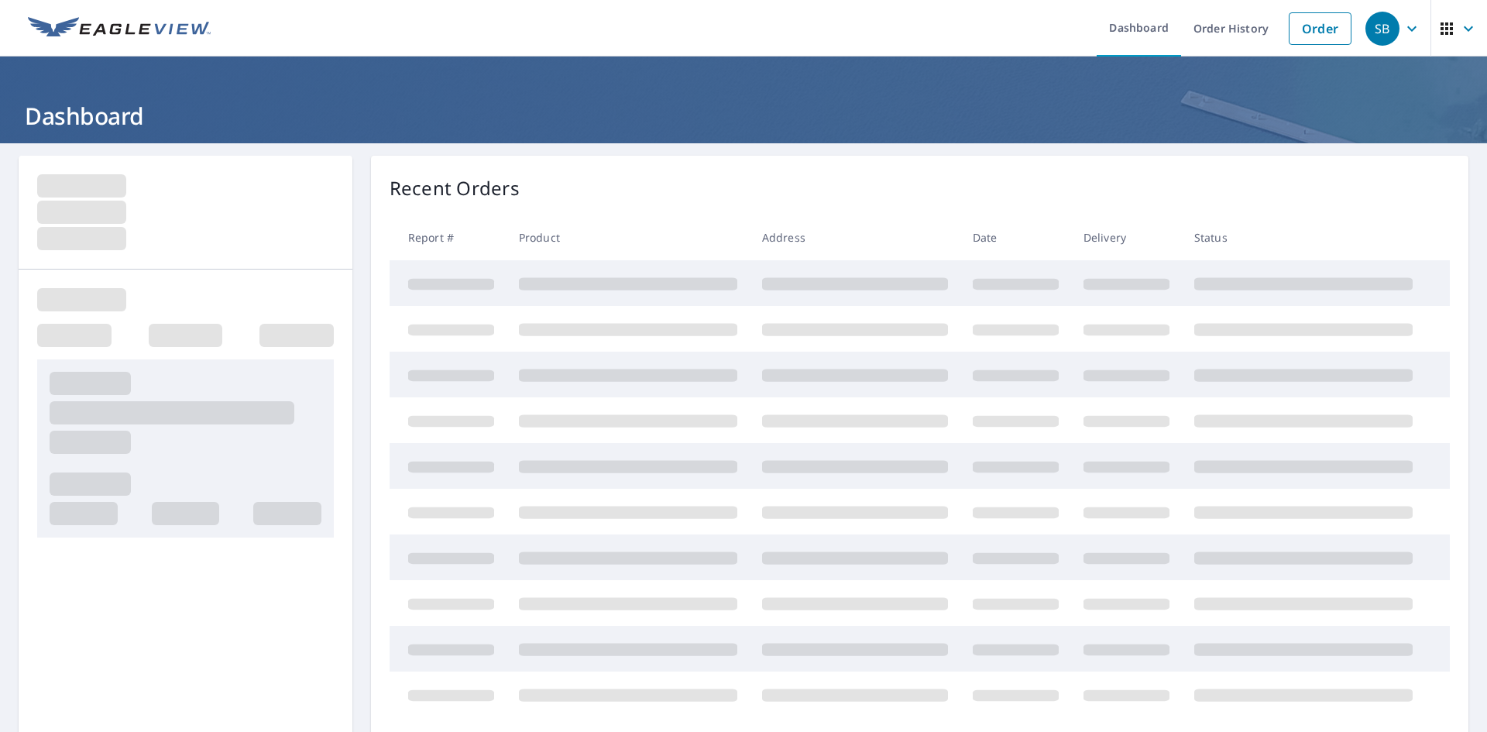  Describe the element at coordinates (1126, 237) in the screenshot. I see `th: Delivery` at that location.